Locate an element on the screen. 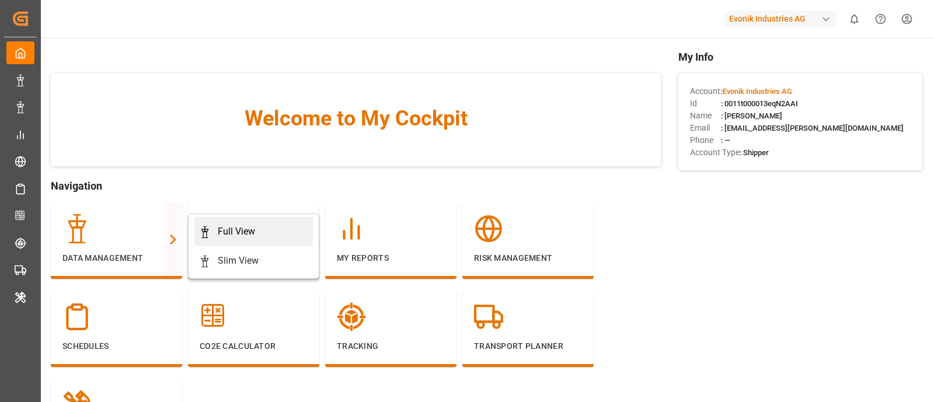 This screenshot has width=934, height=402. span: Phone is located at coordinates (705, 140).